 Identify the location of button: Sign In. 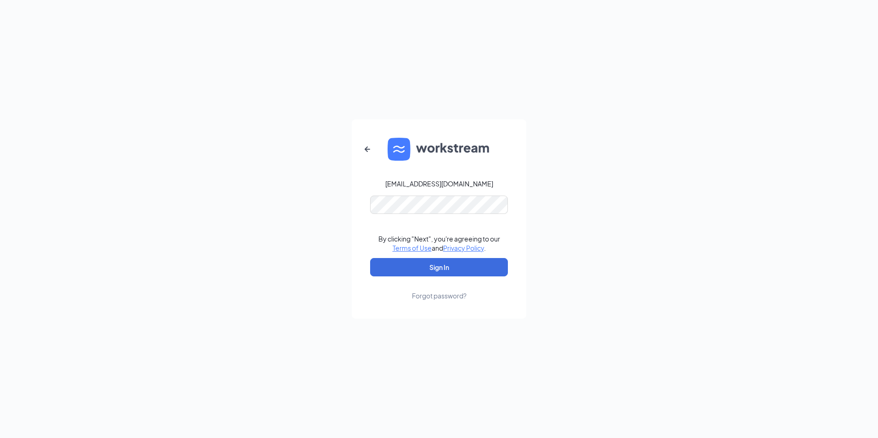
(439, 267).